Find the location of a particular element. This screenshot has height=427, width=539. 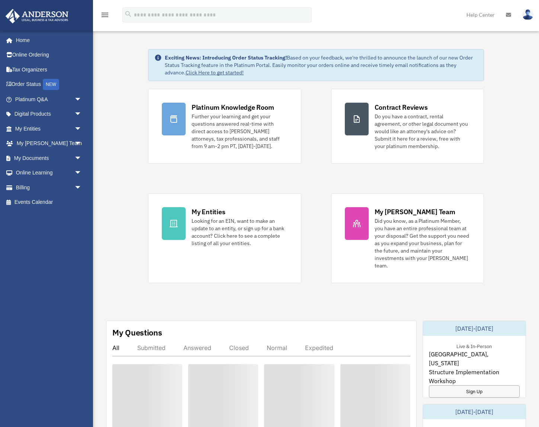

a: Home is located at coordinates (47, 40).